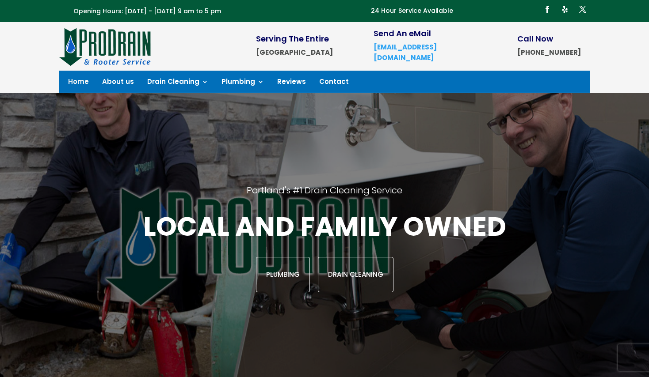 Image resolution: width=649 pixels, height=377 pixels. Describe the element at coordinates (334, 84) in the screenshot. I see `a: Contact` at that location.